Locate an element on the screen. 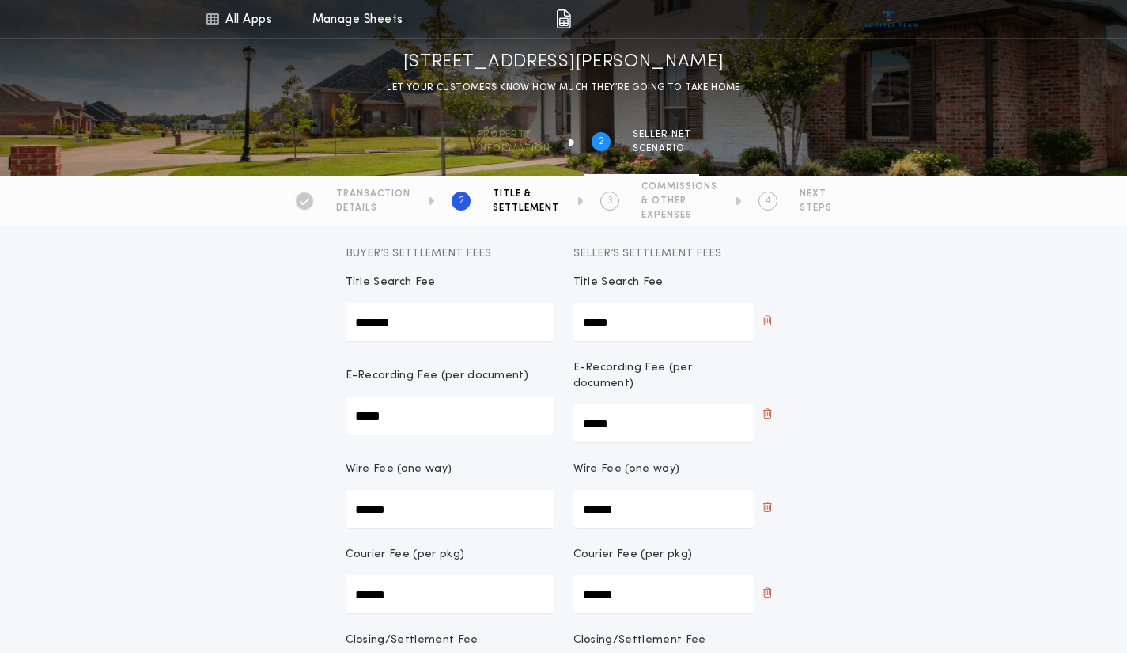 The height and width of the screenshot is (653, 1127). h2: 3 is located at coordinates (610, 201).